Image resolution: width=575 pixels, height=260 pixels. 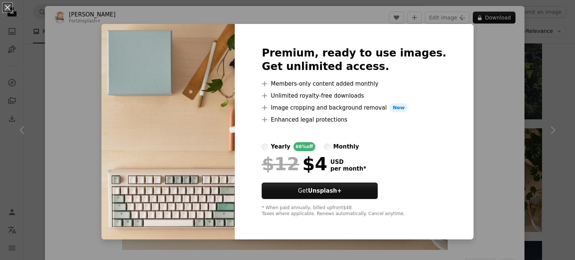 I want to click on div: * When paid annually, billed upfront $48 Taxes where applicable. Renews automatically. Cancel any..., so click(x=354, y=211).